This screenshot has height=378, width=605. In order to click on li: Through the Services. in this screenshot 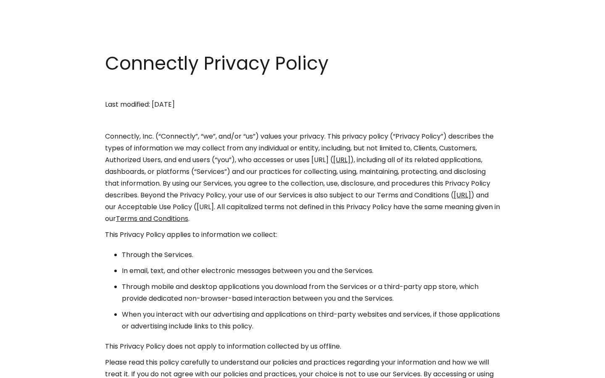, I will do `click(311, 255)`.